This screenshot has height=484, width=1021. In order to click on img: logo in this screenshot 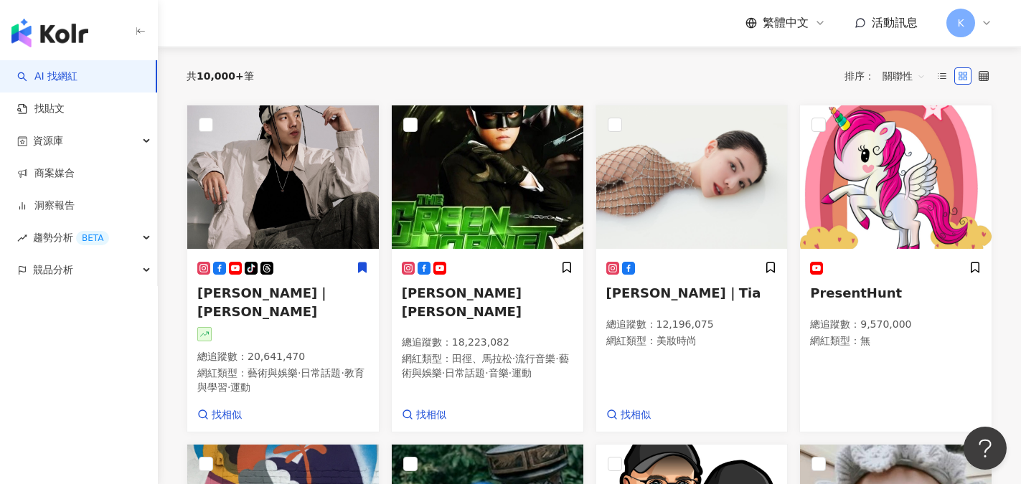, I will do `click(50, 33)`.